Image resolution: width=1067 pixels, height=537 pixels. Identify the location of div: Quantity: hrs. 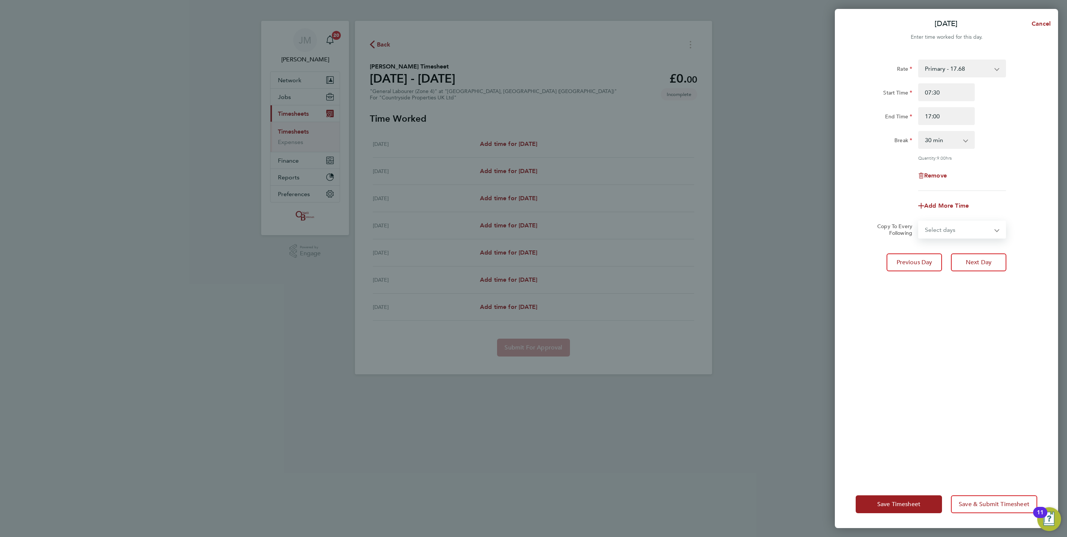
(962, 158).